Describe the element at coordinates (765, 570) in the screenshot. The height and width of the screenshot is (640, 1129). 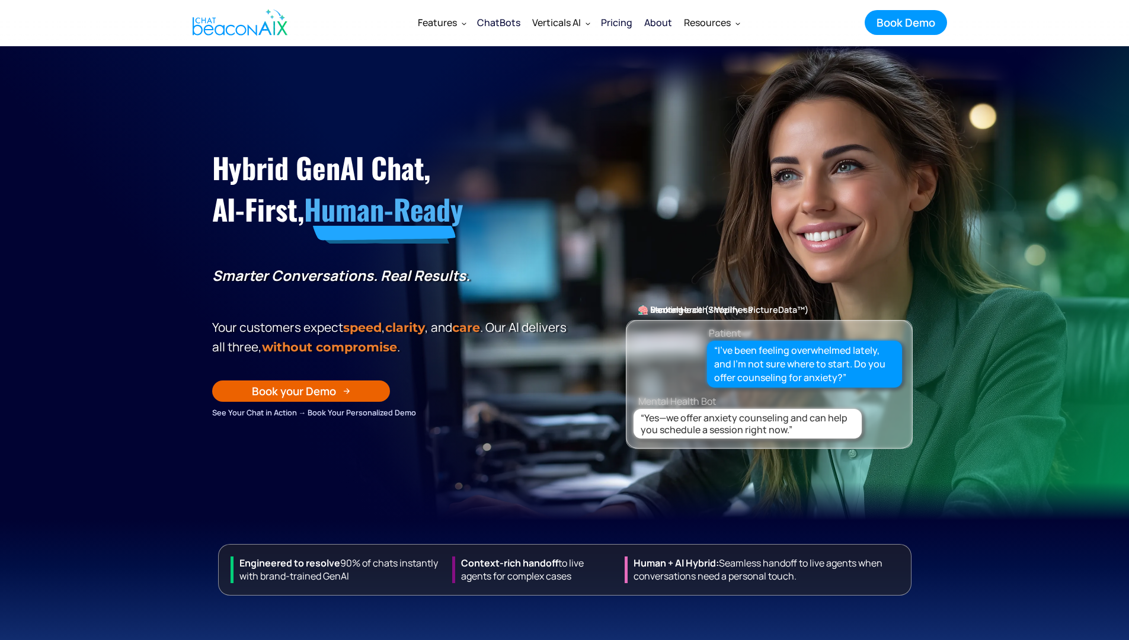
I see `div: Seamless handoff to live agents when conversations need a personal touch.` at that location.